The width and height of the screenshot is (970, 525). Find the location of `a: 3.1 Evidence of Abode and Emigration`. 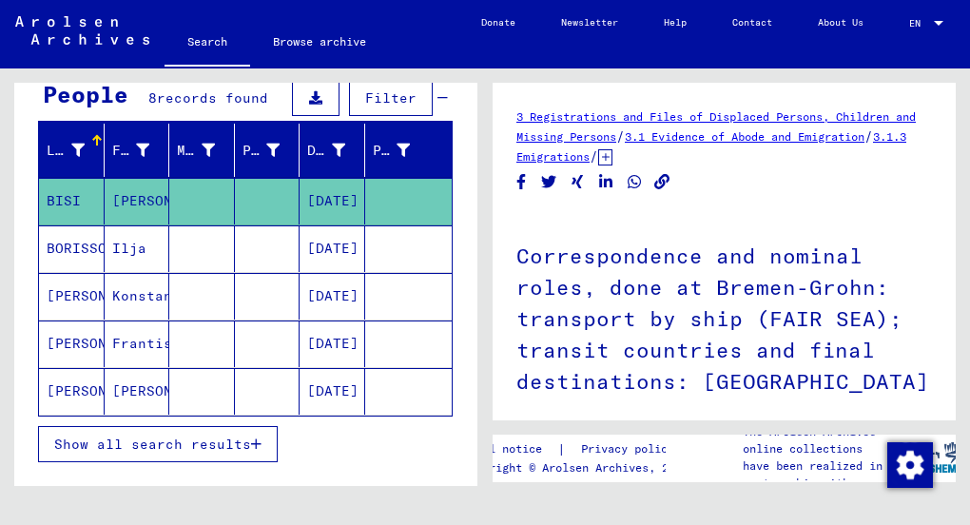

a: 3.1 Evidence of Abode and Emigration is located at coordinates (745, 136).